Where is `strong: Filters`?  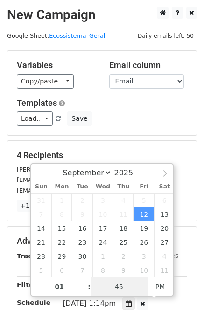 strong: Filters is located at coordinates (28, 285).